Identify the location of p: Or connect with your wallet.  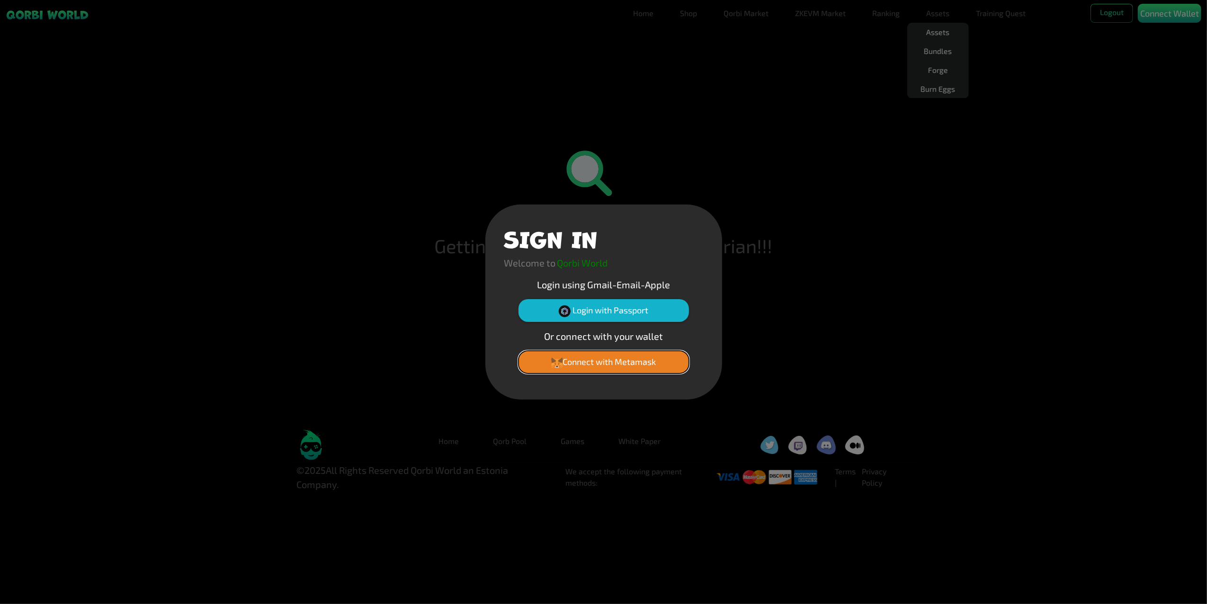
(604, 336).